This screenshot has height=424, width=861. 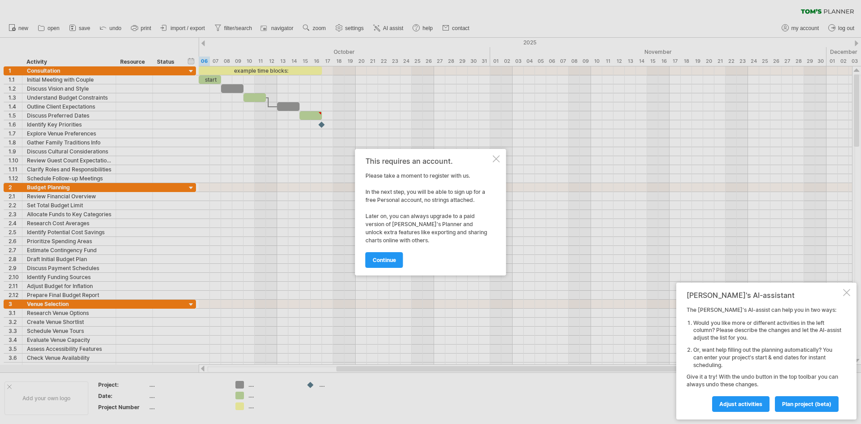 What do you see at coordinates (807, 404) in the screenshot?
I see `a: plan project (beta)` at bounding box center [807, 404].